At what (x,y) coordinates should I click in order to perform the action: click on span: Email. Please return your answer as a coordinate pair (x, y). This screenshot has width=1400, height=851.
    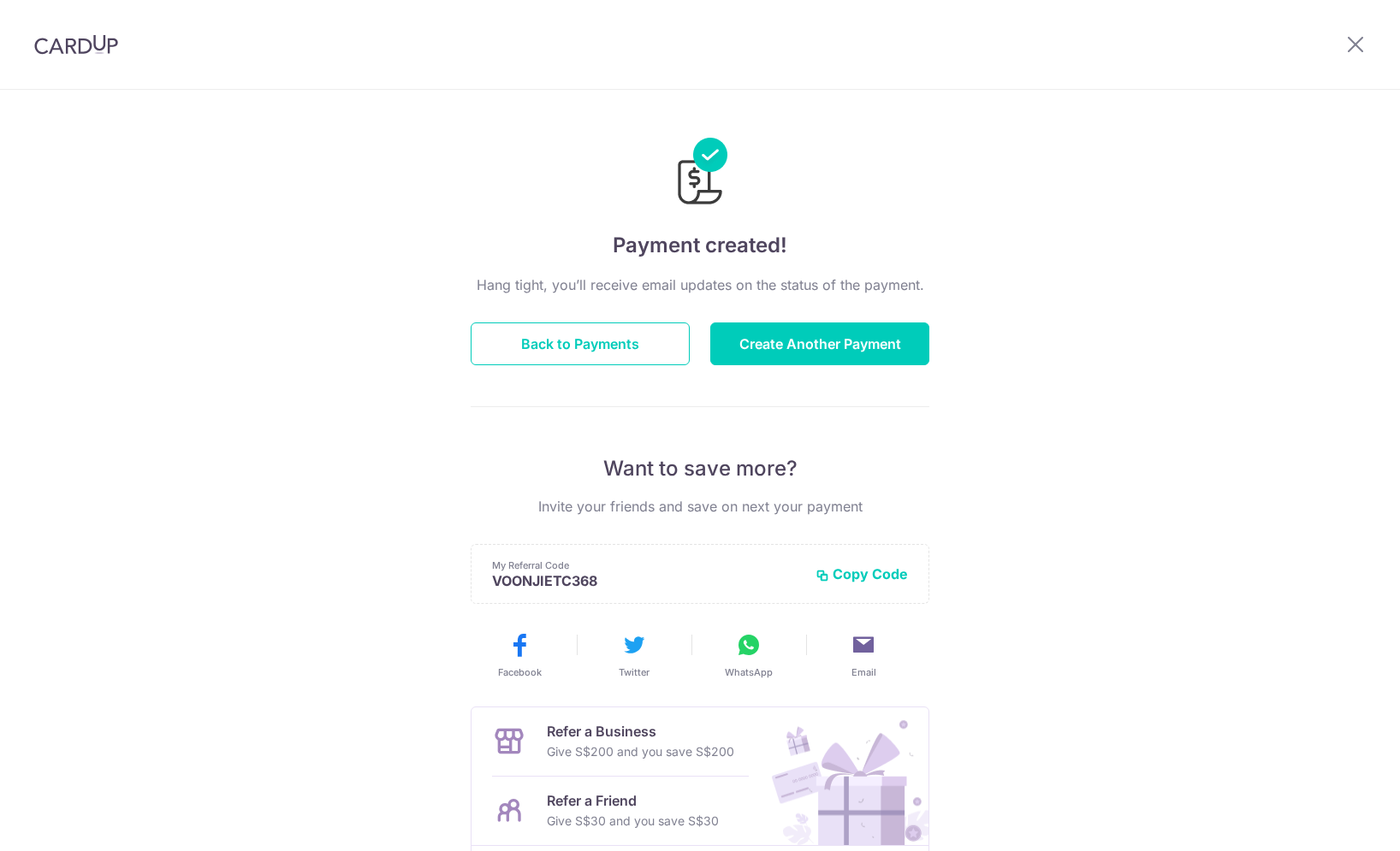
    Looking at the image, I should click on (863, 673).